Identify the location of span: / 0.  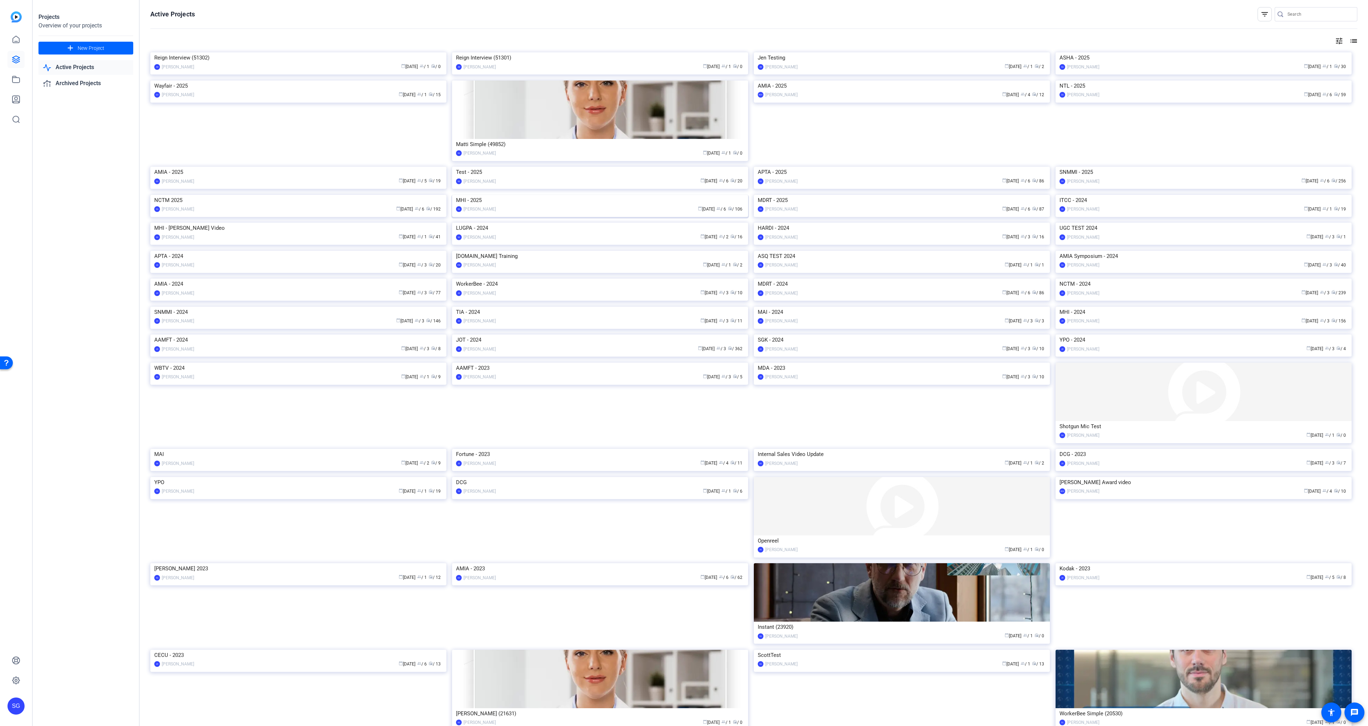
(436, 67).